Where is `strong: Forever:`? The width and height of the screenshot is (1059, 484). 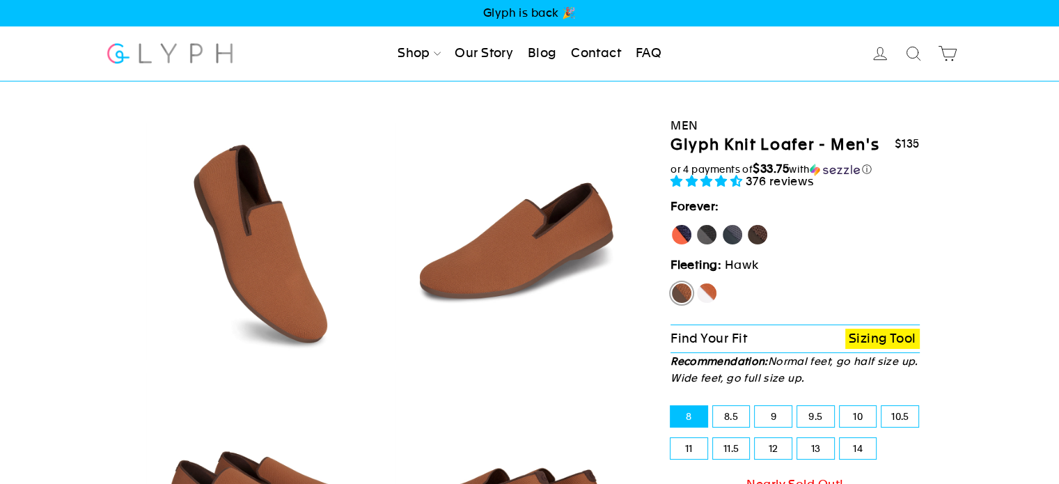
strong: Forever: is located at coordinates (695, 206).